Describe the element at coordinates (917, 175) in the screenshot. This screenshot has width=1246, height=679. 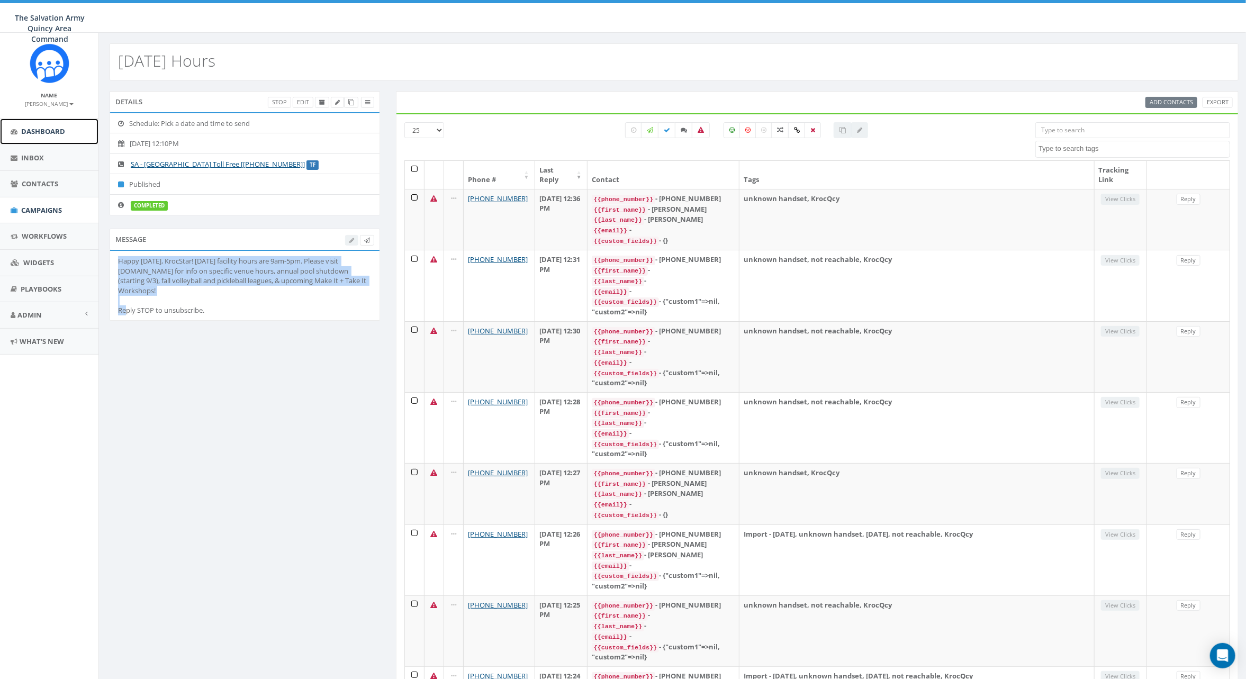
I see `th: Tags` at that location.